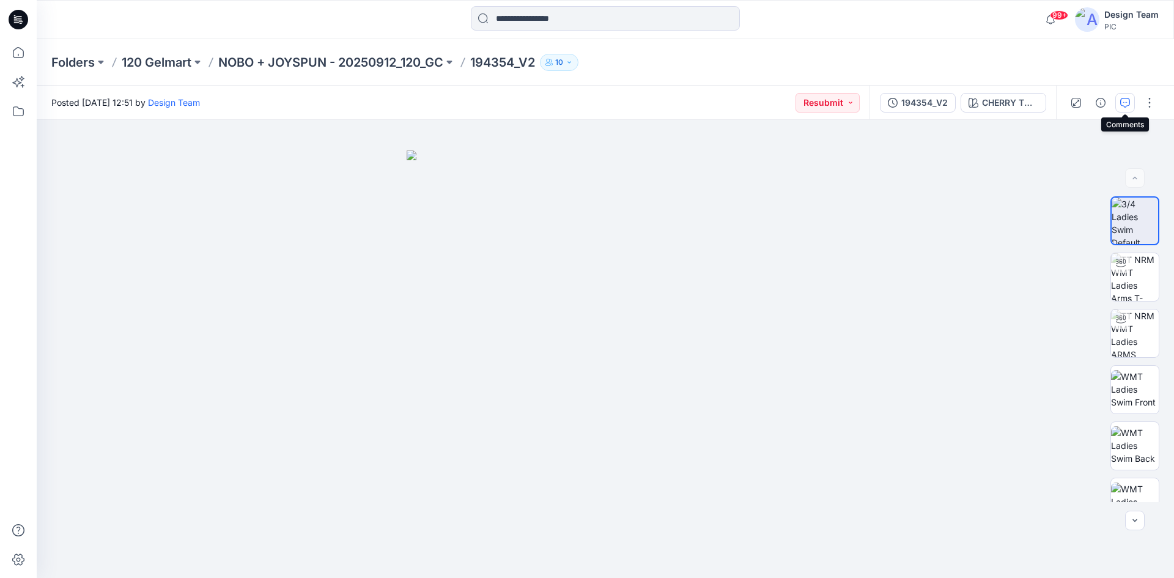  Describe the element at coordinates (1135, 277) in the screenshot. I see `img: TT NRM WMT Ladies Arms T-POSE` at that location.